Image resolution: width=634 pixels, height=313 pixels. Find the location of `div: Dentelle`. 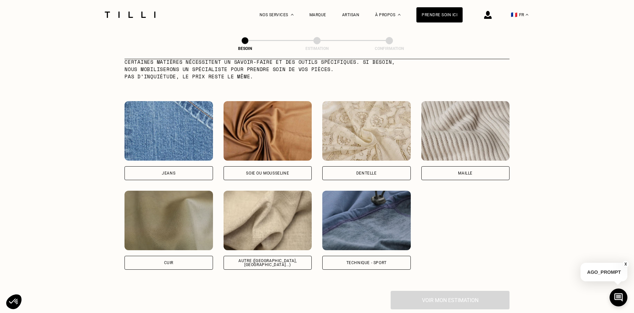

div: Dentelle is located at coordinates (367, 173).